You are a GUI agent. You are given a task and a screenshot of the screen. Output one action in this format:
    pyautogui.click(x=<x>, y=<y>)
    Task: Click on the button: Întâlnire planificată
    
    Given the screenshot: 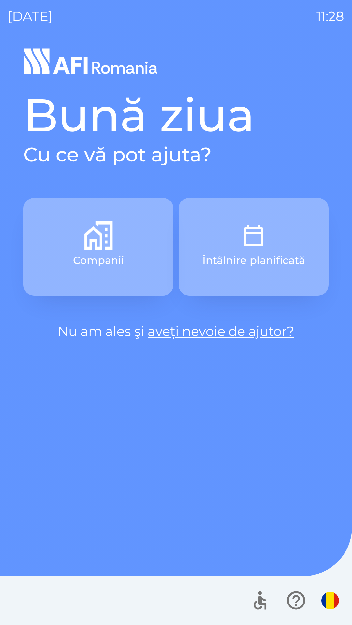 What is the action you would take?
    pyautogui.click(x=253, y=247)
    